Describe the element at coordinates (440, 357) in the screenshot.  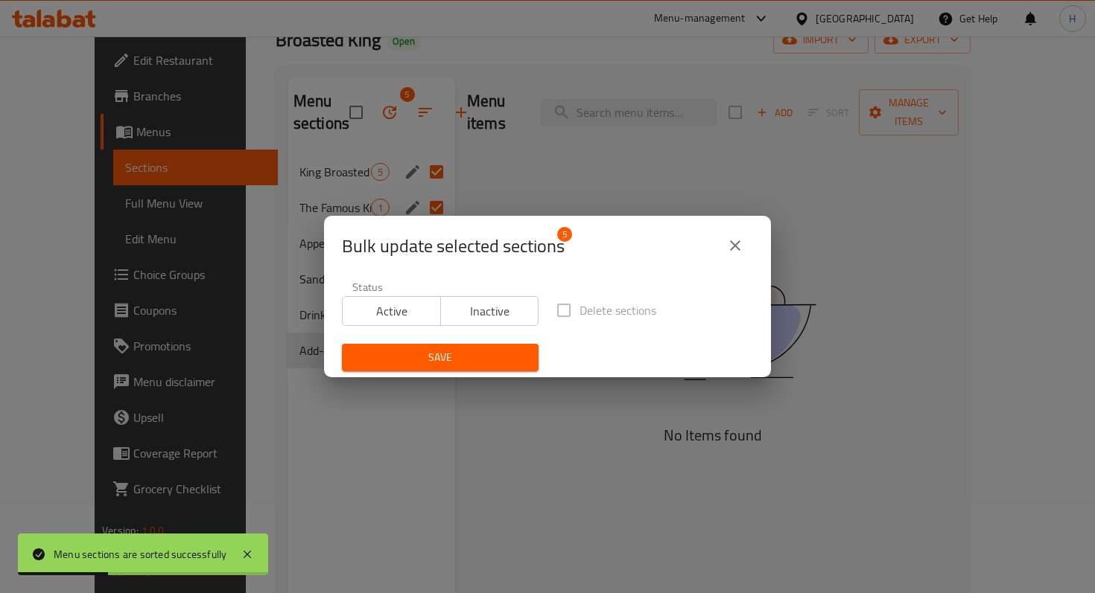
I see `button: Save` at that location.